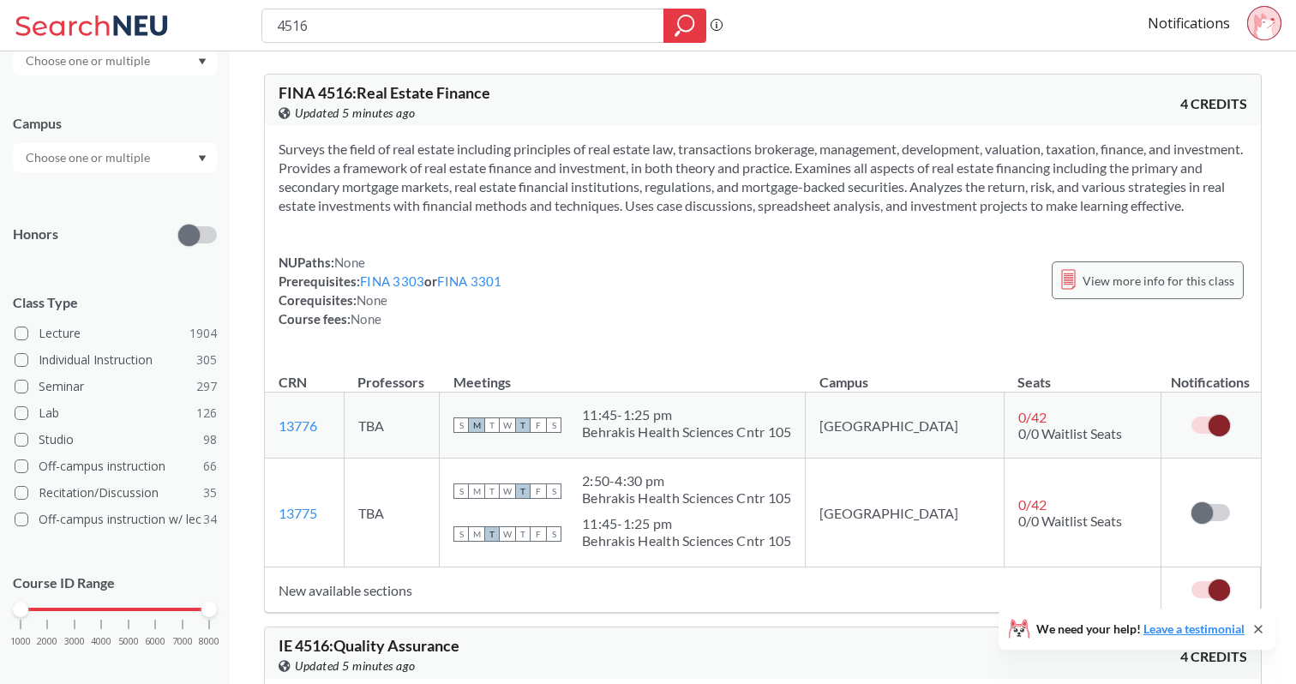 The width and height of the screenshot is (1296, 684). I want to click on div: NUPaths: Prerequisites: or Corequisites: Course fees:, so click(390, 290).